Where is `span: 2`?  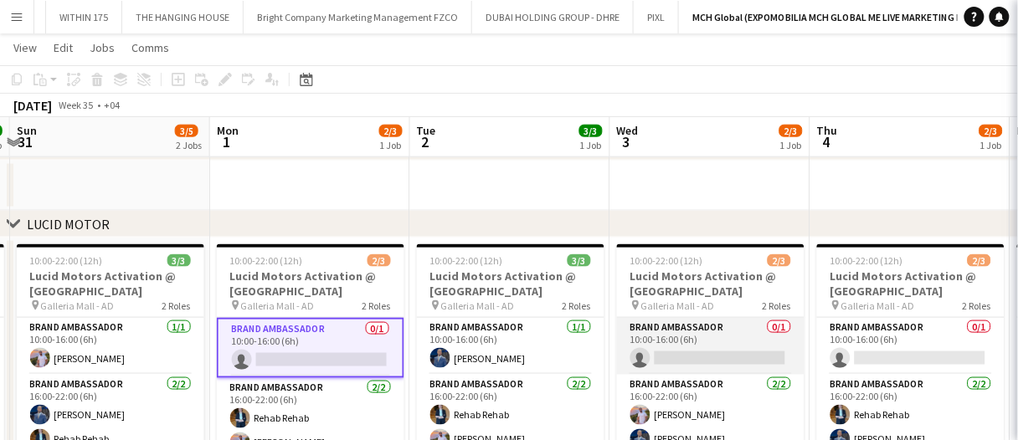
span: 2 is located at coordinates (425, 141).